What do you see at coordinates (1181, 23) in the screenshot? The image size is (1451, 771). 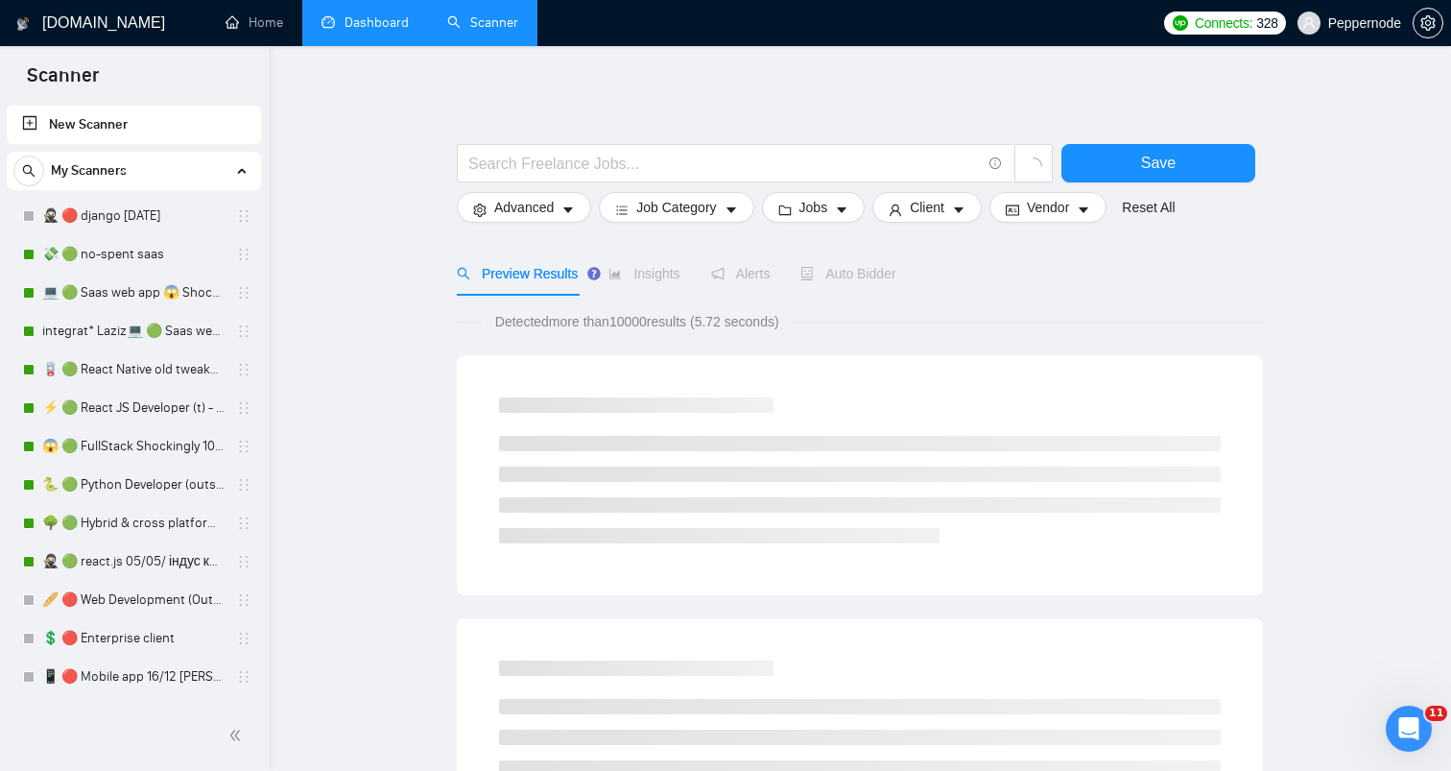 I see `img: upwork-logo.png` at bounding box center [1181, 23].